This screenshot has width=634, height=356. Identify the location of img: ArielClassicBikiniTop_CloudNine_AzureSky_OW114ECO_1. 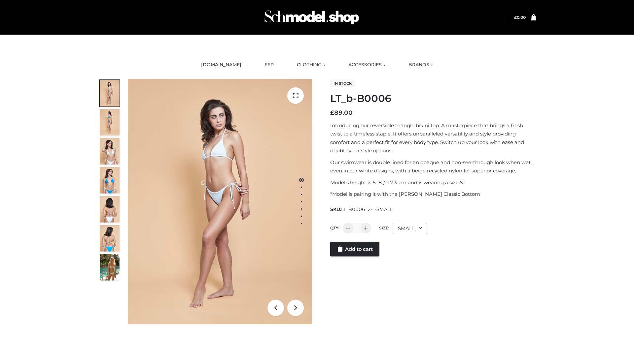
(220, 202).